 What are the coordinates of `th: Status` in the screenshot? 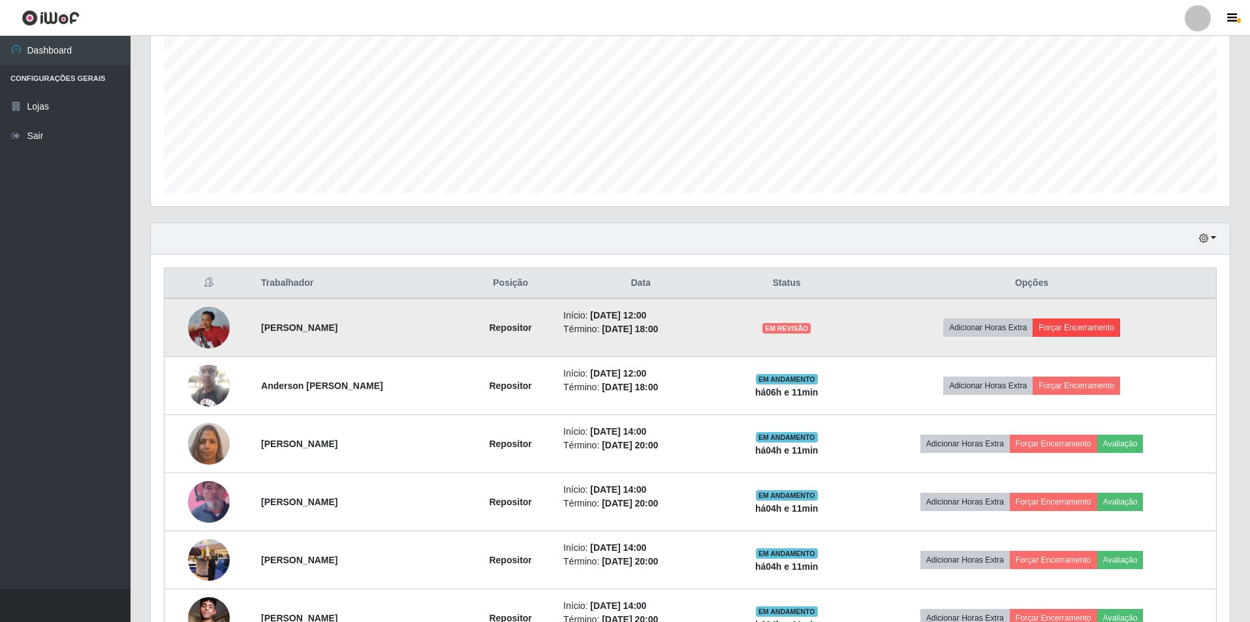 It's located at (787, 283).